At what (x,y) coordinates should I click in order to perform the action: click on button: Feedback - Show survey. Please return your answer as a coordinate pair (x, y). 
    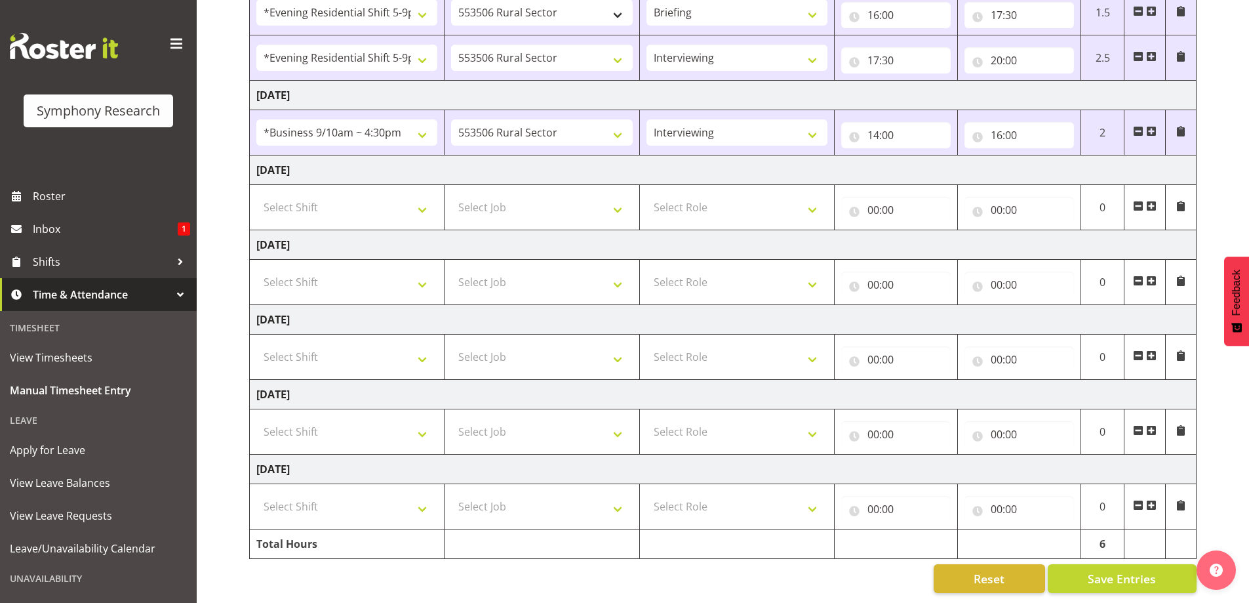
    Looking at the image, I should click on (1237, 301).